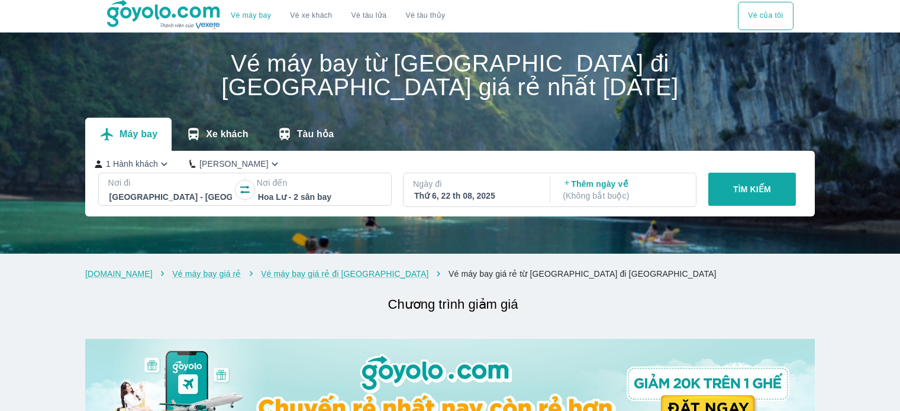  I want to click on p: TÌM KIẾM, so click(752, 189).